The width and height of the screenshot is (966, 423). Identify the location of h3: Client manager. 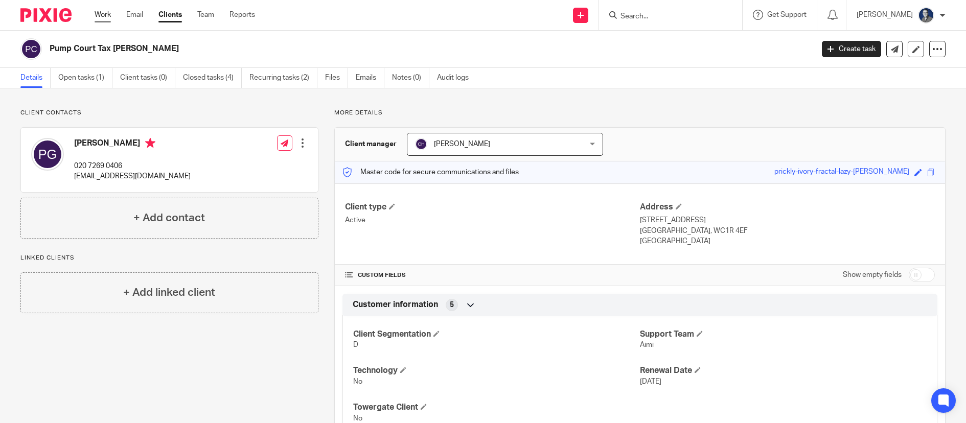
(371, 144).